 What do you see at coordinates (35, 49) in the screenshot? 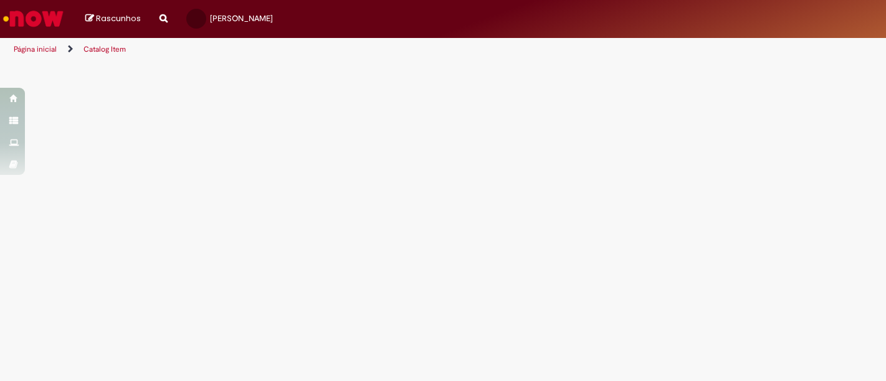
I see `a: Página inicial` at bounding box center [35, 49].